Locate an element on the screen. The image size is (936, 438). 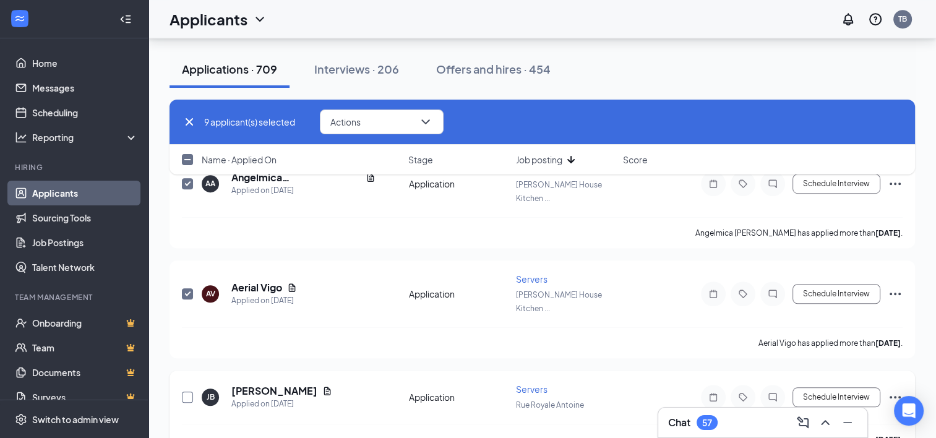
a: Talent Network is located at coordinates (85, 267).